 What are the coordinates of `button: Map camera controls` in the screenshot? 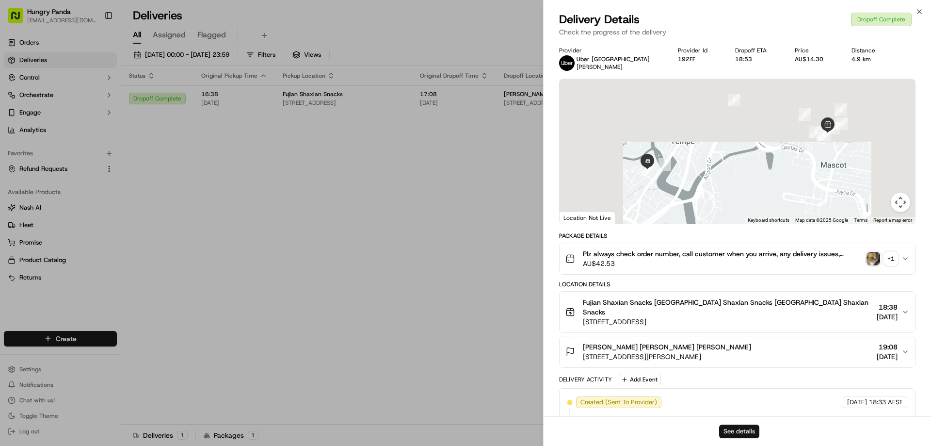 It's located at (901, 202).